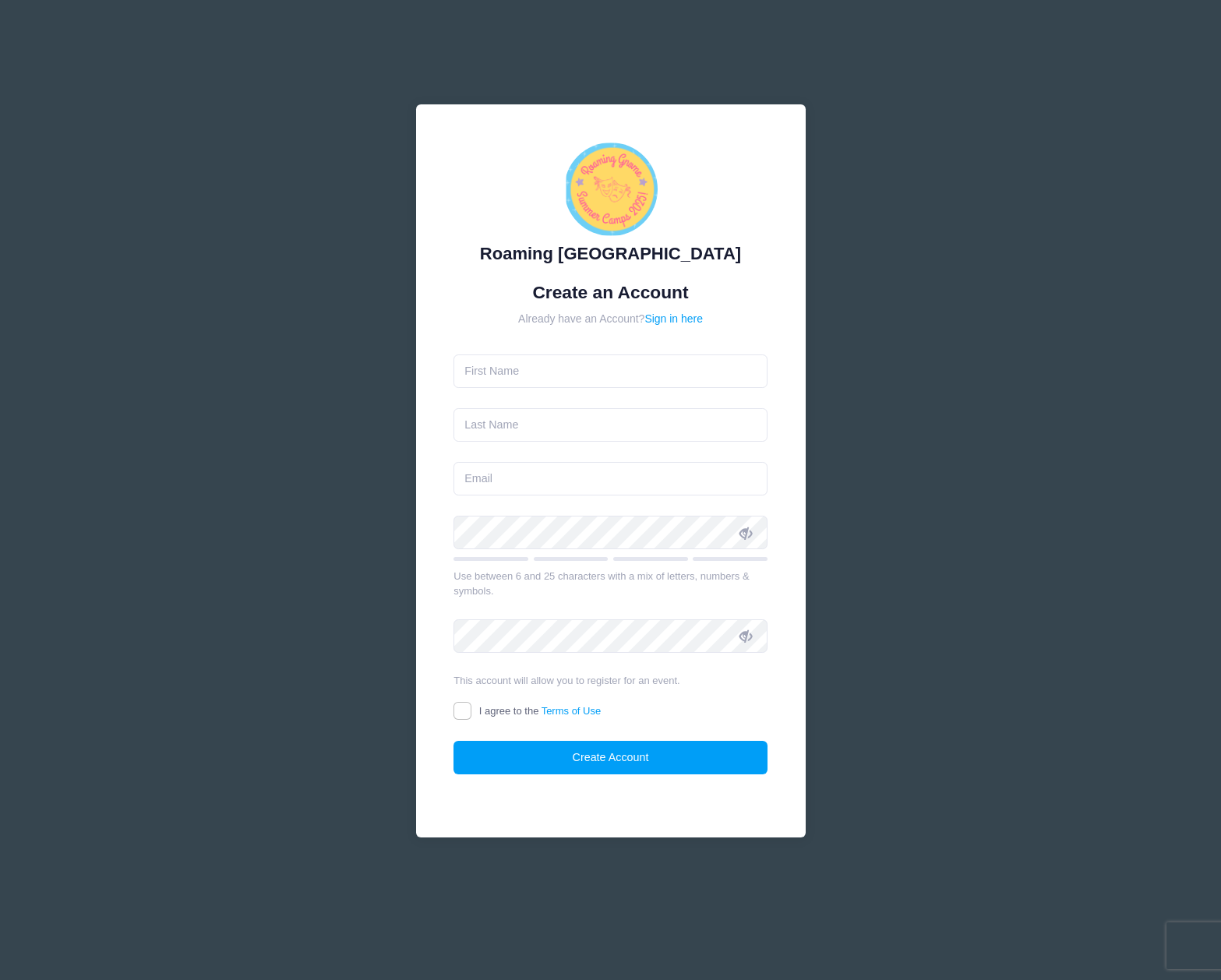  I want to click on a: Sign in here, so click(673, 319).